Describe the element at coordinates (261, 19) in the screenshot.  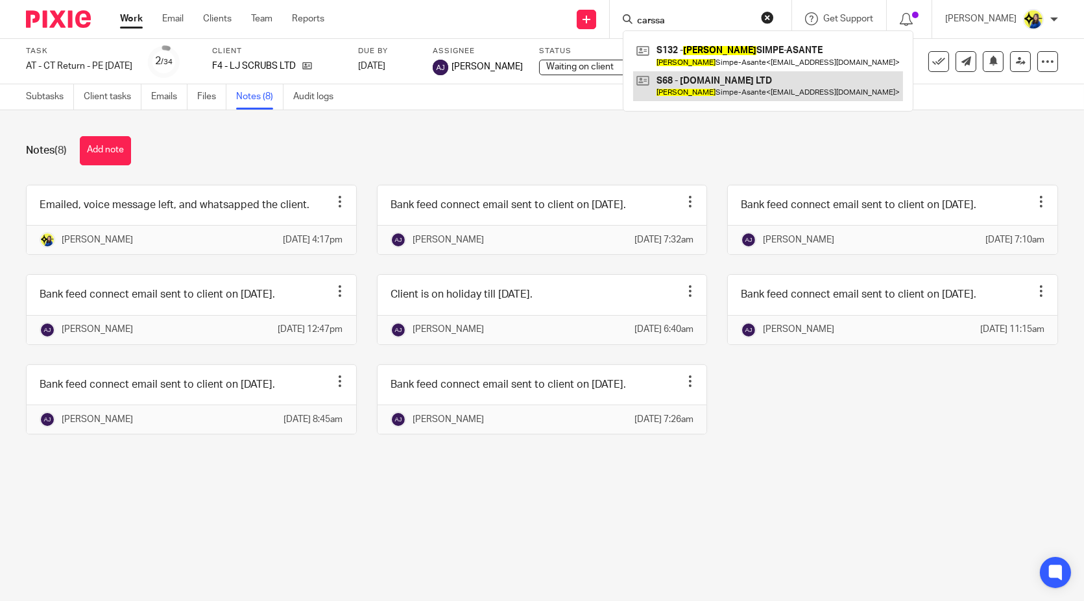
I see `a: Team` at that location.